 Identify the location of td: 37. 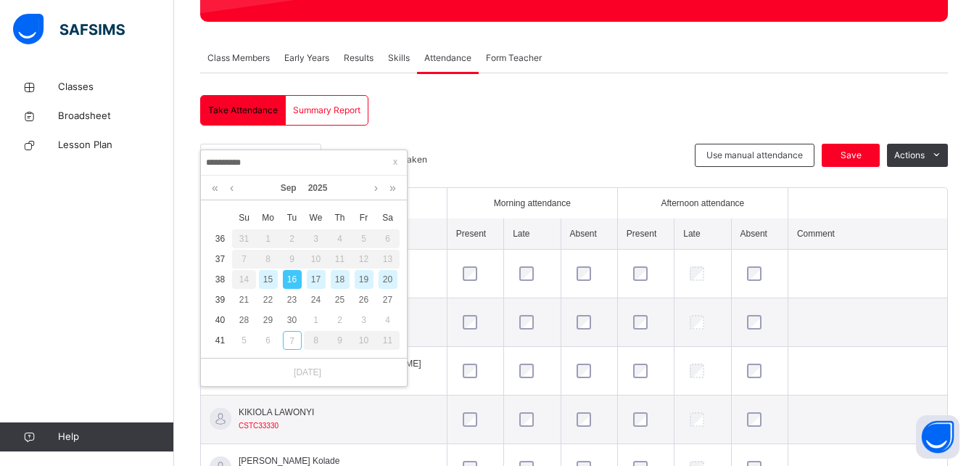
(220, 259).